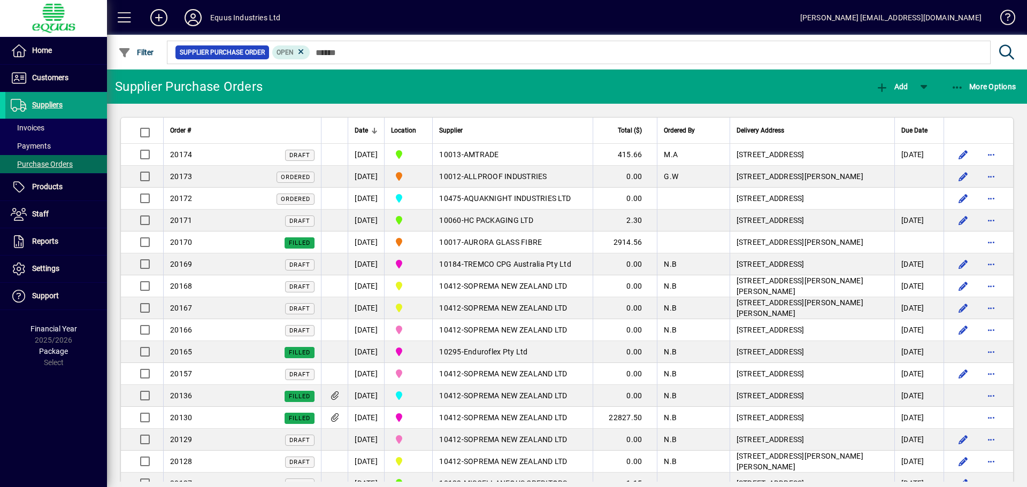  What do you see at coordinates (136, 52) in the screenshot?
I see `span: Filter` at bounding box center [136, 52].